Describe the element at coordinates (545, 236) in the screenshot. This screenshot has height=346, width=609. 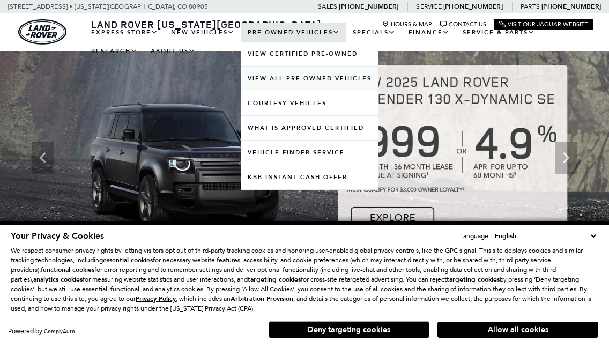
I see `select: Language Select` at that location.